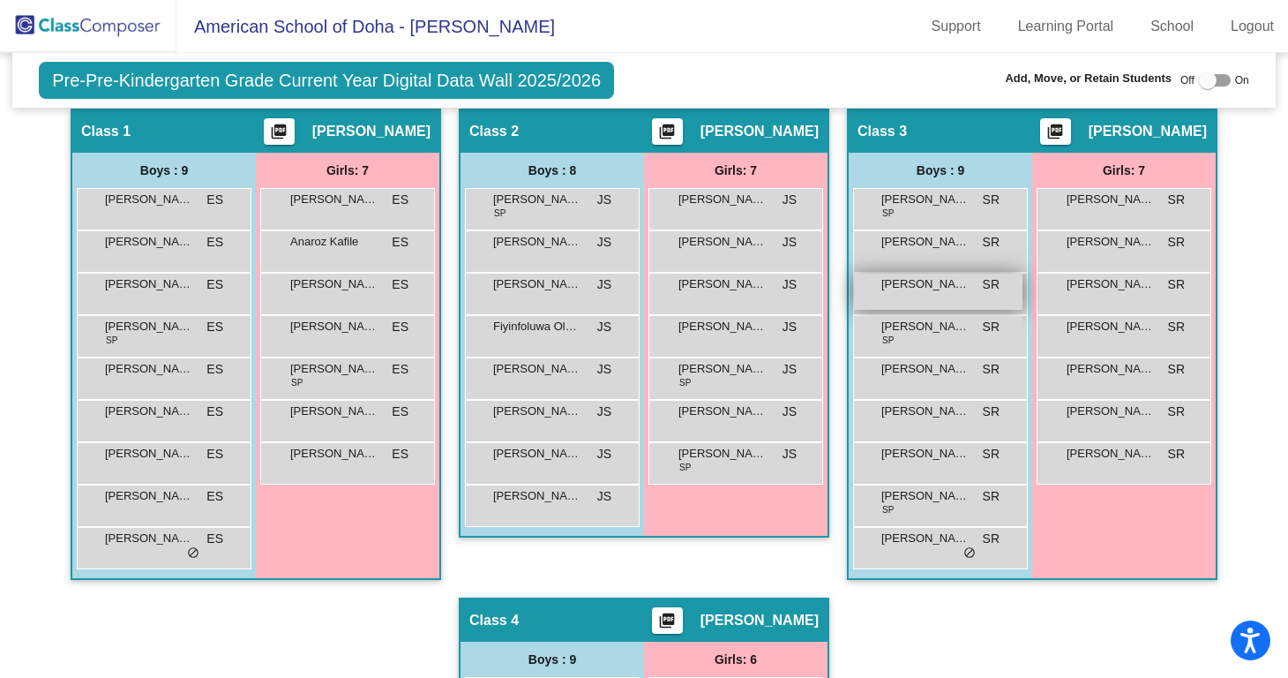 The image size is (1288, 678). Describe the element at coordinates (882, 131) in the screenshot. I see `span: Class 3` at that location.